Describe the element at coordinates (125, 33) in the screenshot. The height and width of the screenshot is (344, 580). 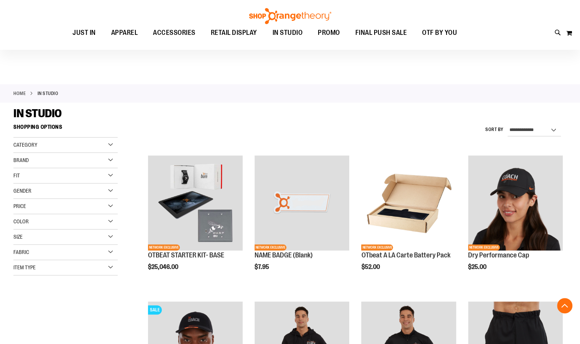
I see `span: APPAREL` at that location.